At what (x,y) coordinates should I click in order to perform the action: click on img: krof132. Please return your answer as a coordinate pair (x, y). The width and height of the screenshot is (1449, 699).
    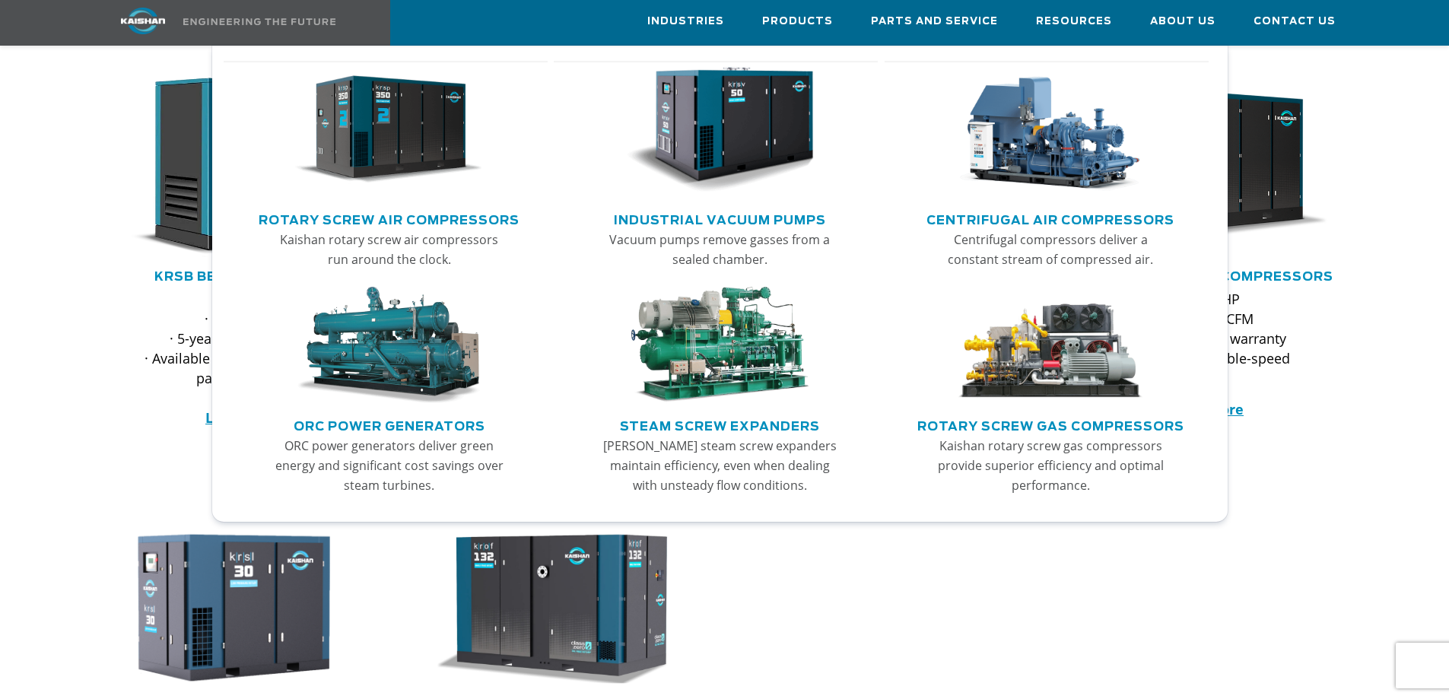
    Looking at the image, I should click on (554, 608).